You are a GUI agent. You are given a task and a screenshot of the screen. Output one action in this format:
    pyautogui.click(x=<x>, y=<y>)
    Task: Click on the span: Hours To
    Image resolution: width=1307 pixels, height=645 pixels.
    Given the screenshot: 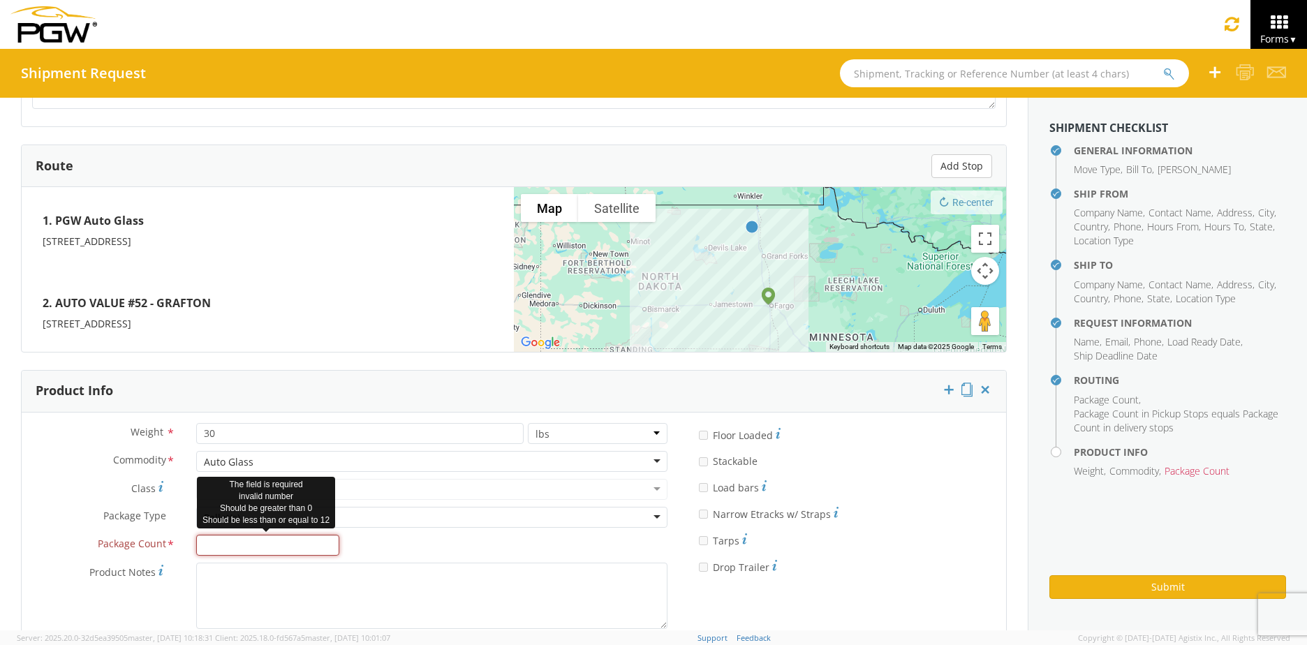 What is the action you would take?
    pyautogui.click(x=1224, y=226)
    